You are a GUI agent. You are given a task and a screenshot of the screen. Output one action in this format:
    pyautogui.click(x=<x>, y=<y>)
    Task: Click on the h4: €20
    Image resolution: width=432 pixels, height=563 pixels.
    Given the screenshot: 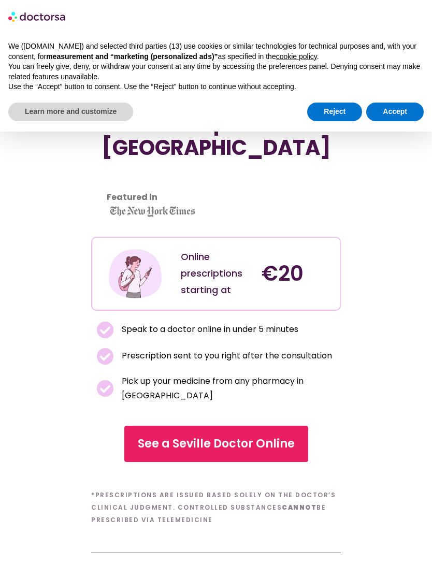 What is the action you would take?
    pyautogui.click(x=297, y=273)
    